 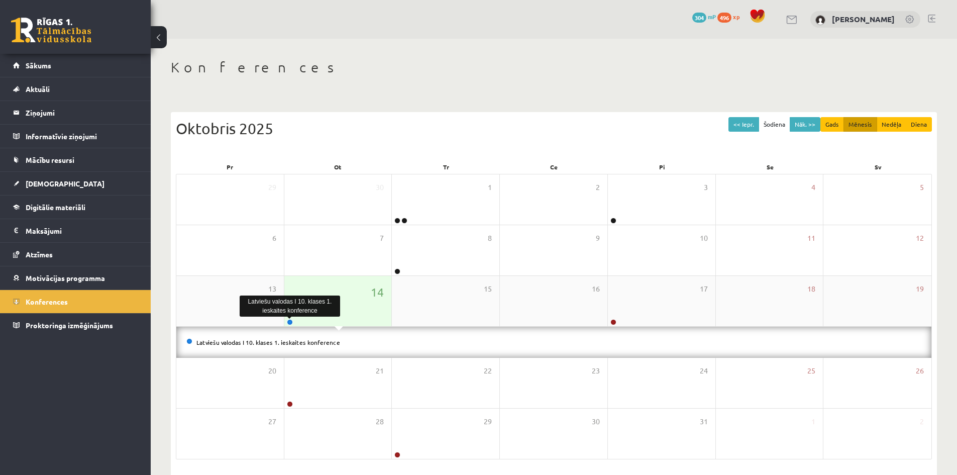 I want to click on button: Gads, so click(x=832, y=124).